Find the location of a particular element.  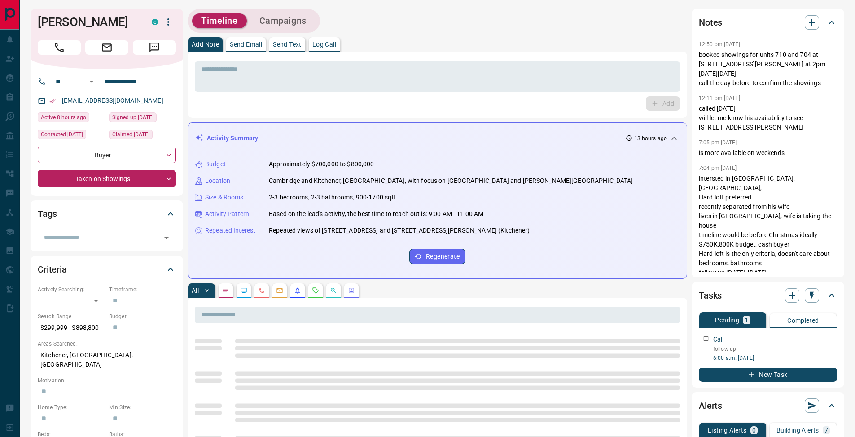

p: Areas Searched: is located at coordinates (107, 344).